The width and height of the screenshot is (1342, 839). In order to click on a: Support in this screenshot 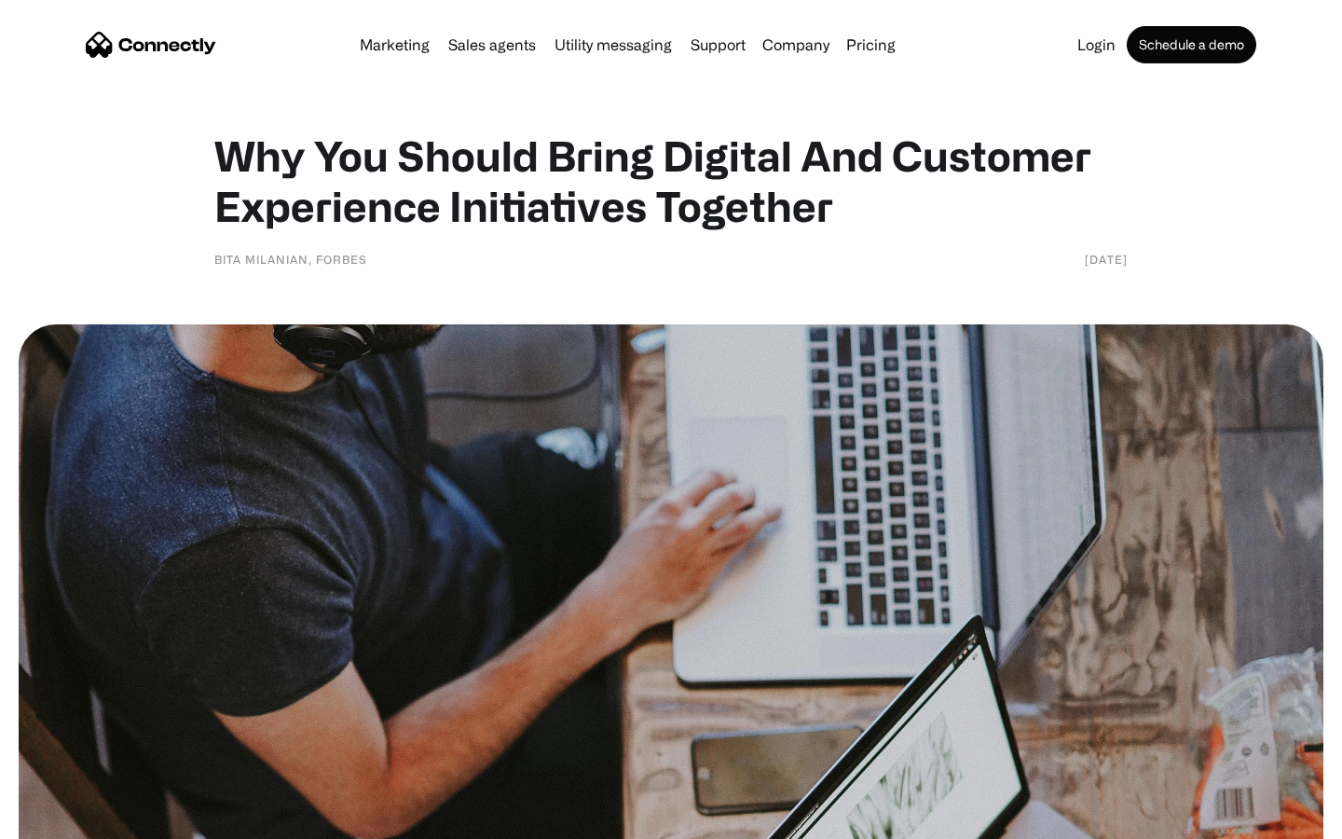, I will do `click(717, 45)`.